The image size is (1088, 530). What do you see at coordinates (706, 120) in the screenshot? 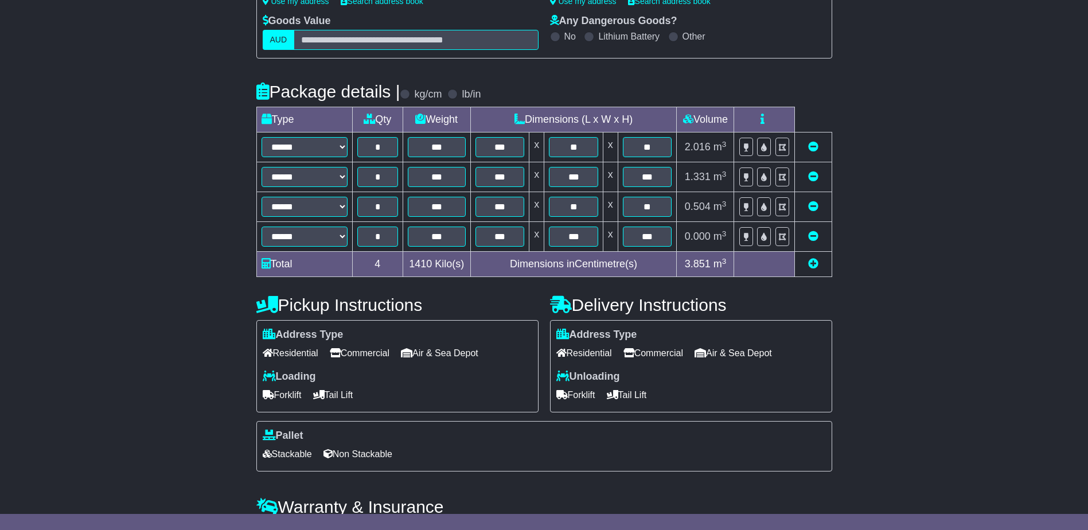
I see `td: Volume` at bounding box center [706, 120].